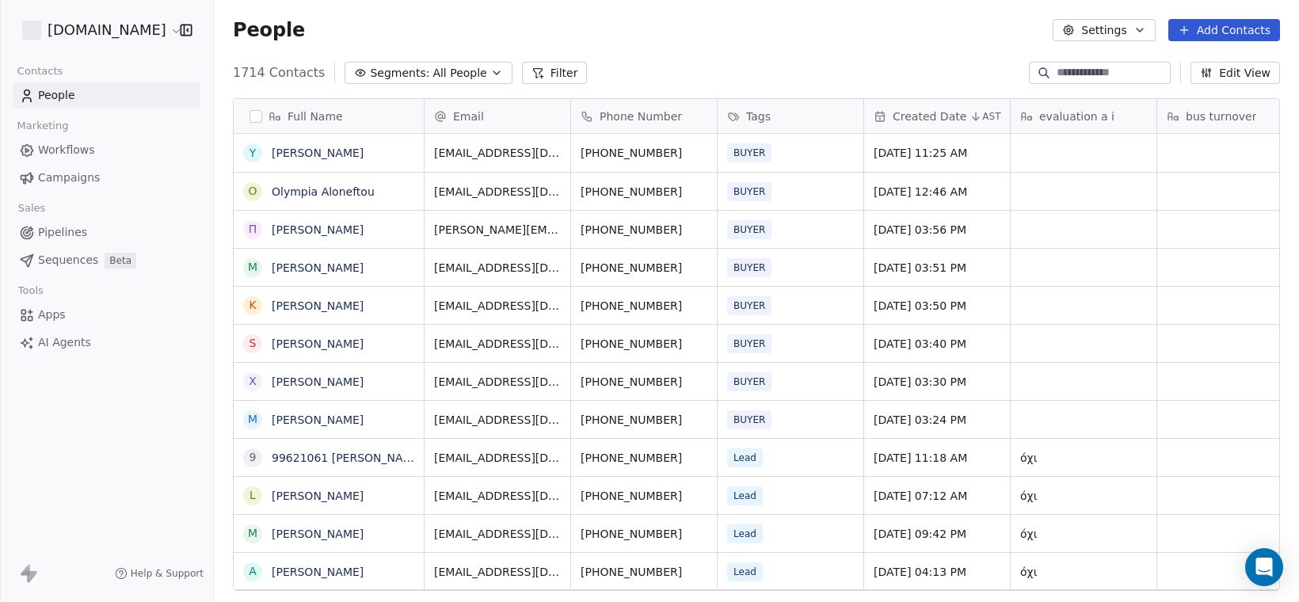 Image resolution: width=1299 pixels, height=602 pixels. What do you see at coordinates (329, 116) in the screenshot?
I see `div: Full Name` at bounding box center [329, 116].